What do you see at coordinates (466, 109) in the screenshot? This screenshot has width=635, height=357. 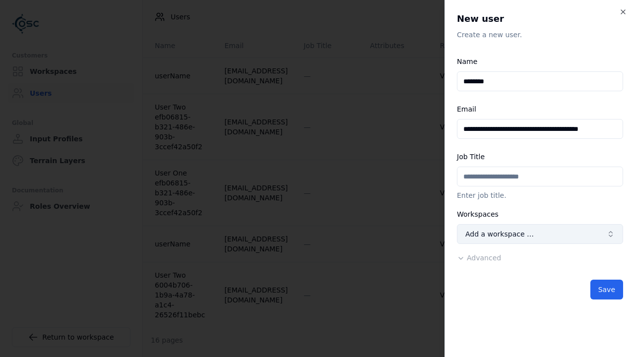 I see `label: Email` at bounding box center [466, 109].